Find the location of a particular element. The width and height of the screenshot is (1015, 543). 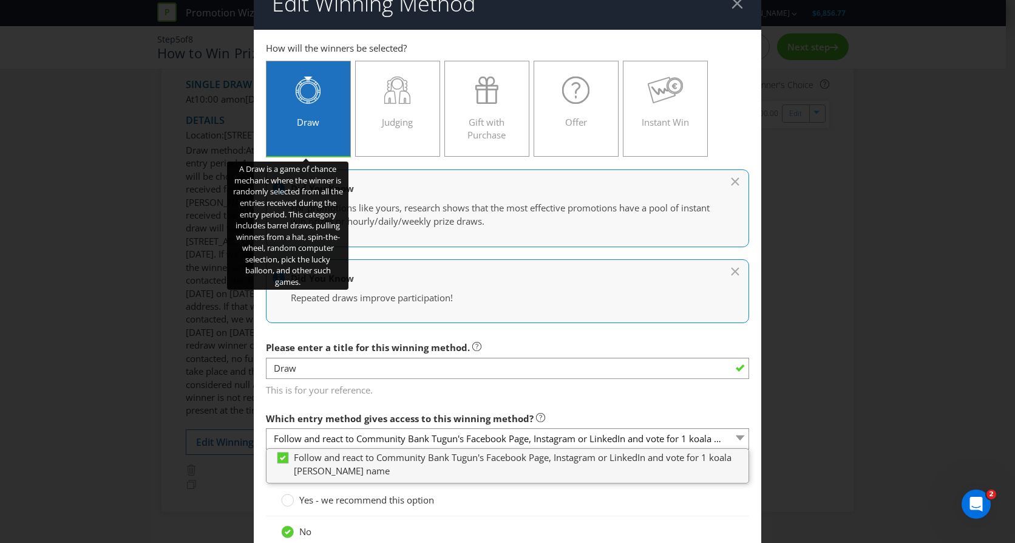

p: For promotions like yours, research shows that the most effective promotions have a pool of insta... is located at coordinates (501, 214).